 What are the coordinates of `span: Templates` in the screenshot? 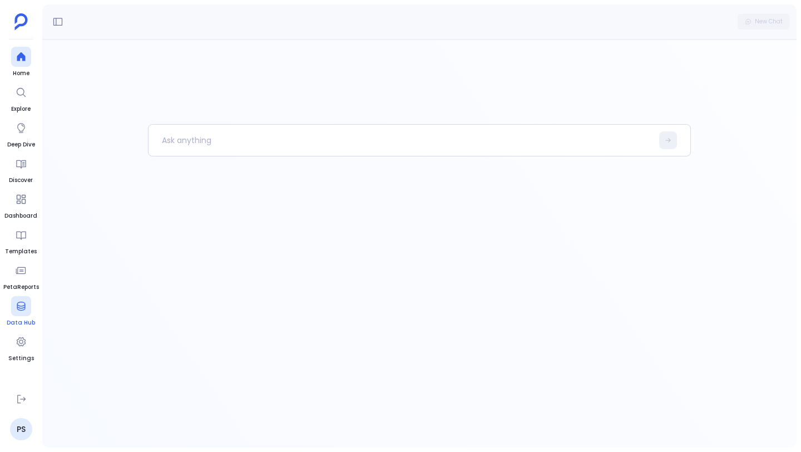 It's located at (21, 251).